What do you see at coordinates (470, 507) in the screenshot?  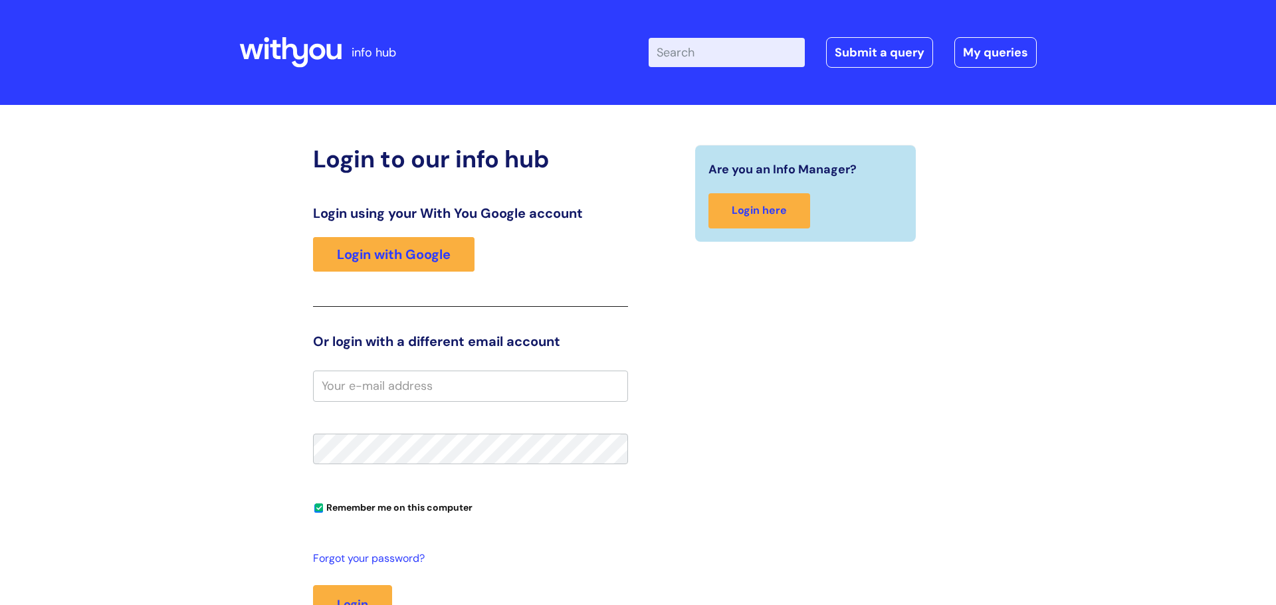 I see `div: You can uncheck this option if you're logging in from a shared device` at bounding box center [470, 507].